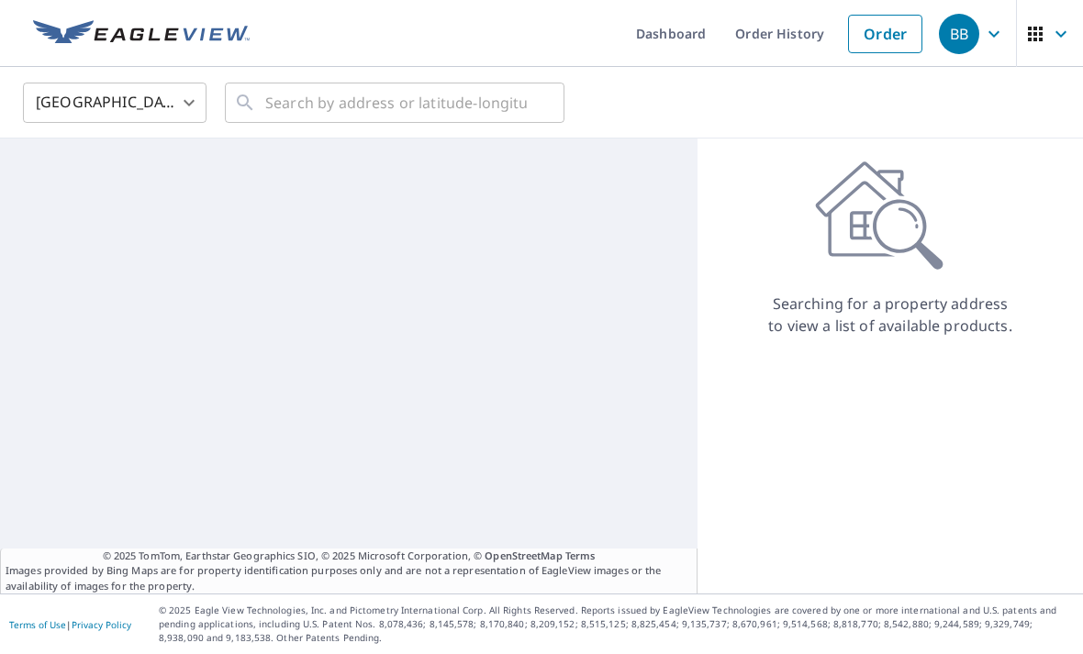 The image size is (1083, 654). I want to click on p: © 2025 Eagle View Technologies, Inc. and Pictometry International Corp. All Rights Reserved. Repo..., so click(616, 624).